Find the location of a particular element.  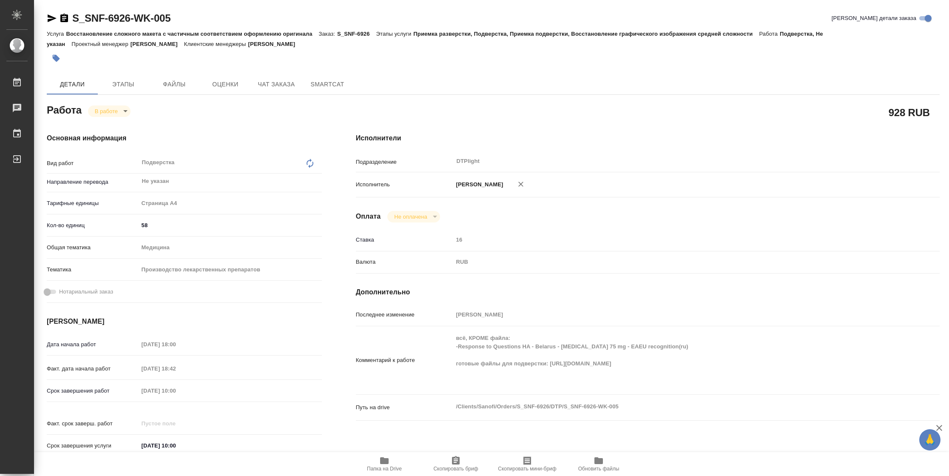

button: Папка на Drive is located at coordinates (384, 464).